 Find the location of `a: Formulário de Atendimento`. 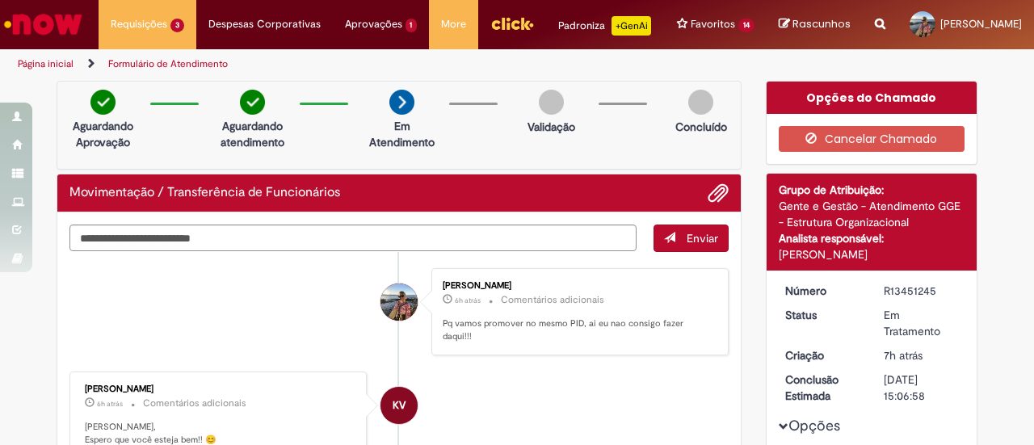

a: Formulário de Atendimento is located at coordinates (168, 64).